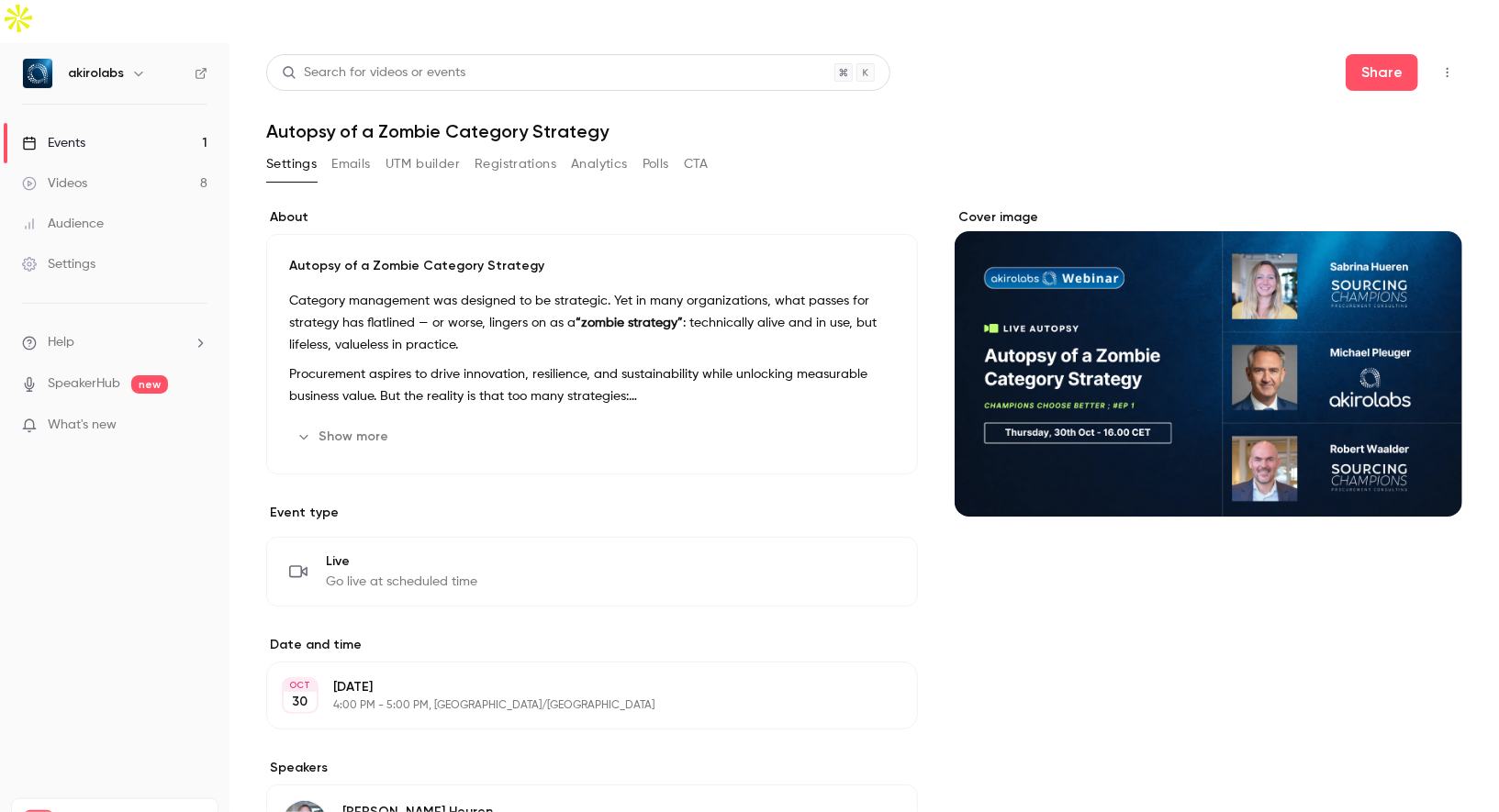  What do you see at coordinates (592, 513) in the screenshot?
I see `p: Event type` at bounding box center [592, 513].